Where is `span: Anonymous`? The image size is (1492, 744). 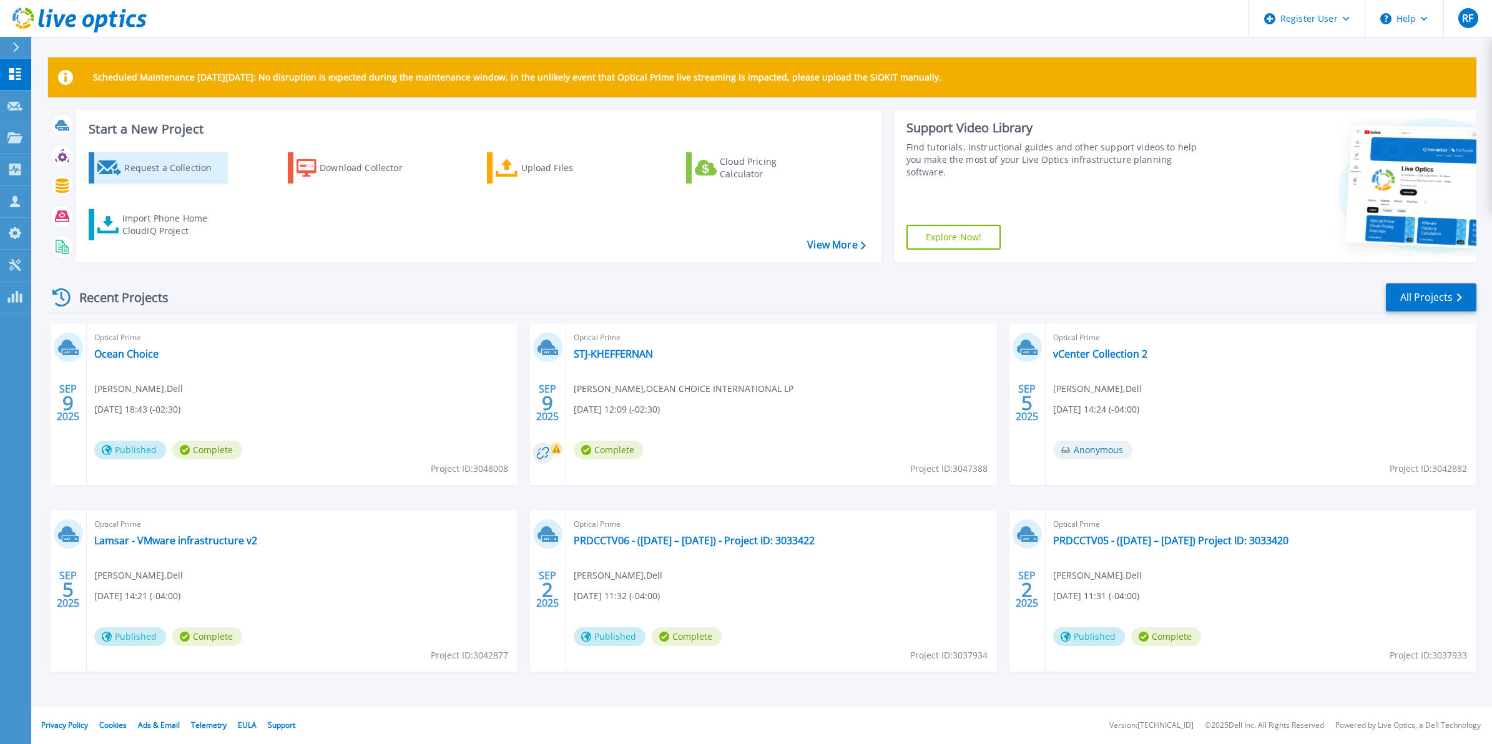 span: Anonymous is located at coordinates (1093, 450).